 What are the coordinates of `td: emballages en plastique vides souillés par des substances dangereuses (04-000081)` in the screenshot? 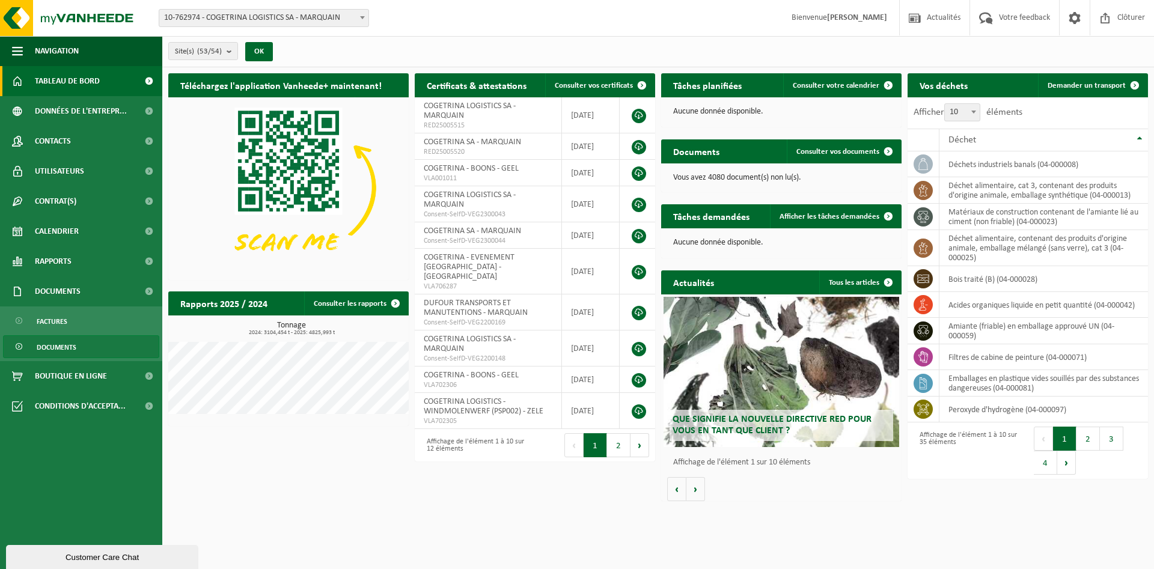 It's located at (1044, 384).